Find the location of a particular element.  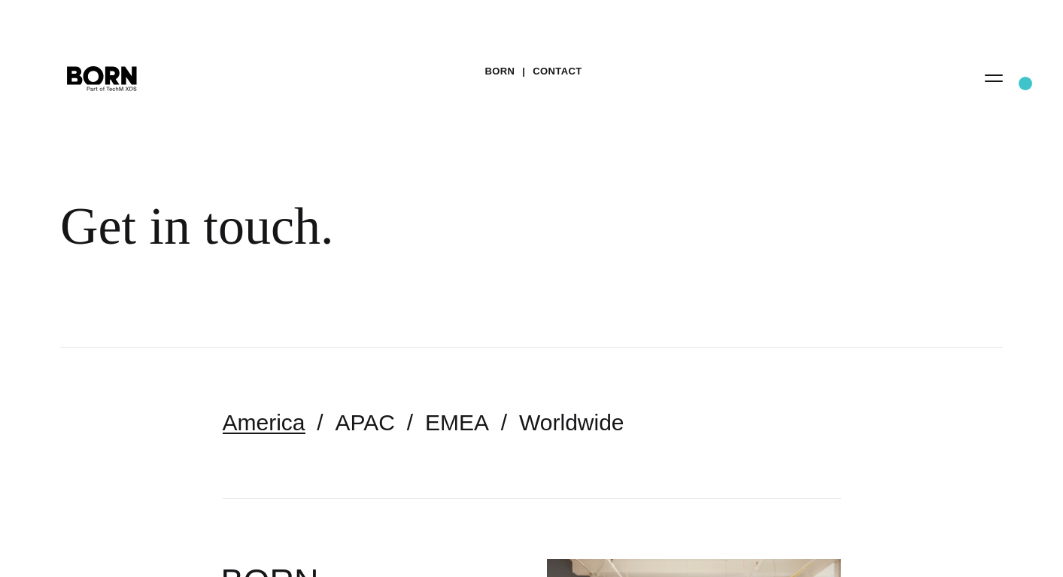

a: BORN is located at coordinates (500, 71).